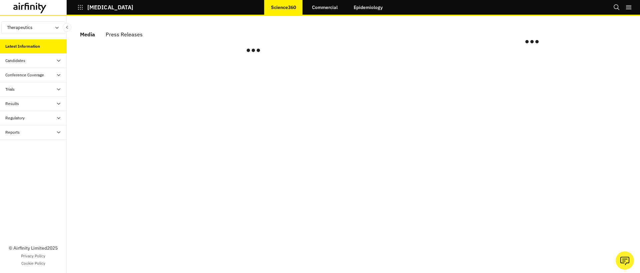  What do you see at coordinates (33, 28) in the screenshot?
I see `button: Therapeutics` at bounding box center [33, 28].